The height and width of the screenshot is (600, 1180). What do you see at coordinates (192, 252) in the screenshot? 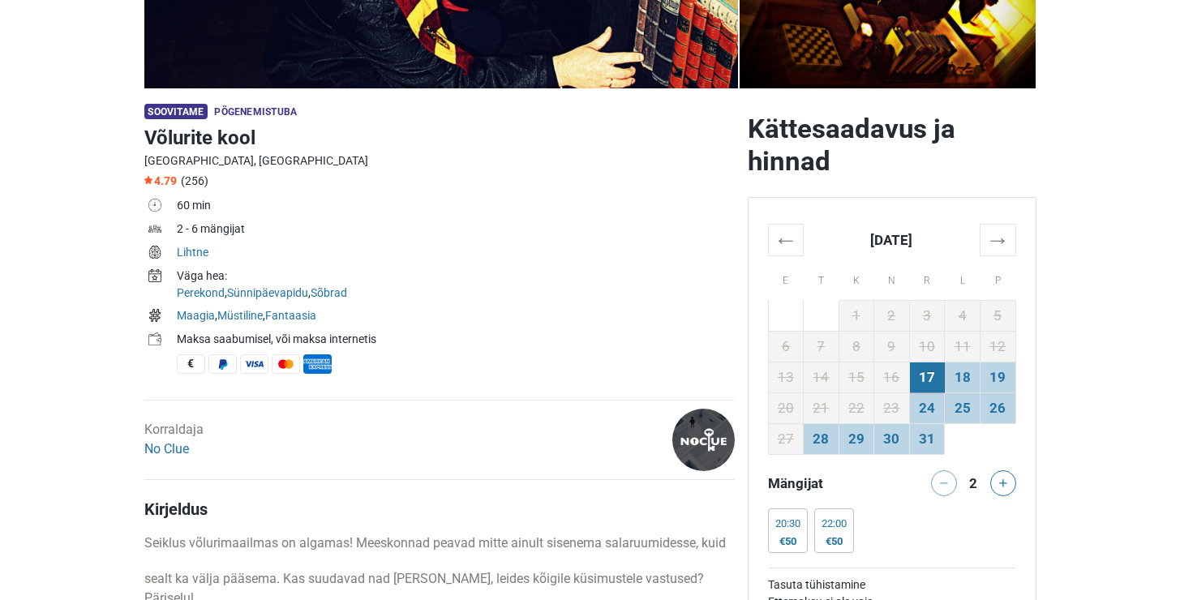
I see `a: Lihtne` at bounding box center [192, 252].